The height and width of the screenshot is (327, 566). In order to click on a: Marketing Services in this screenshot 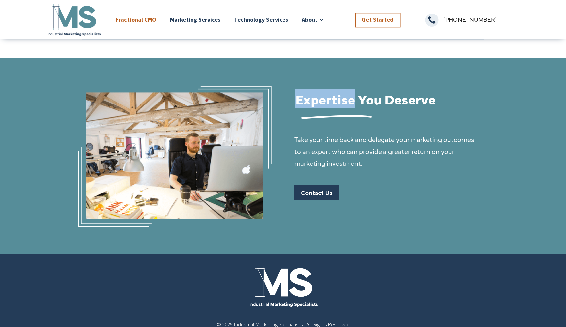, I will do `click(195, 19)`.